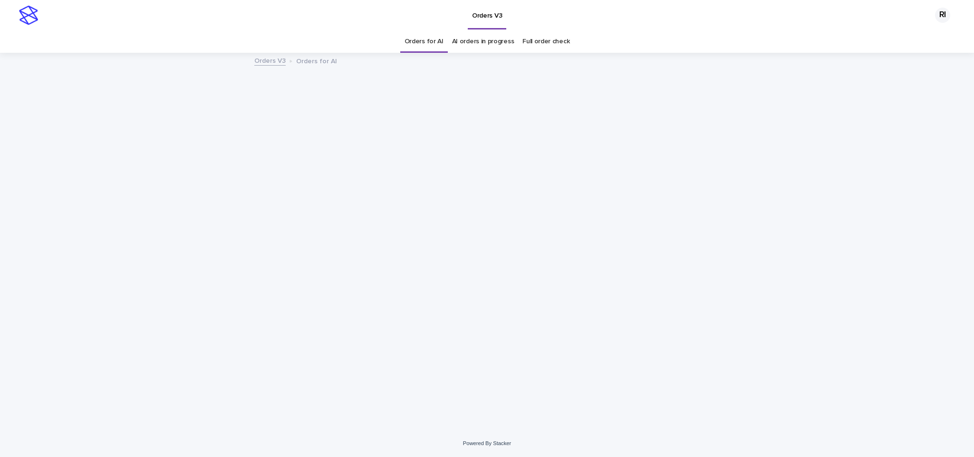  I want to click on a: Powered By Stacker, so click(487, 443).